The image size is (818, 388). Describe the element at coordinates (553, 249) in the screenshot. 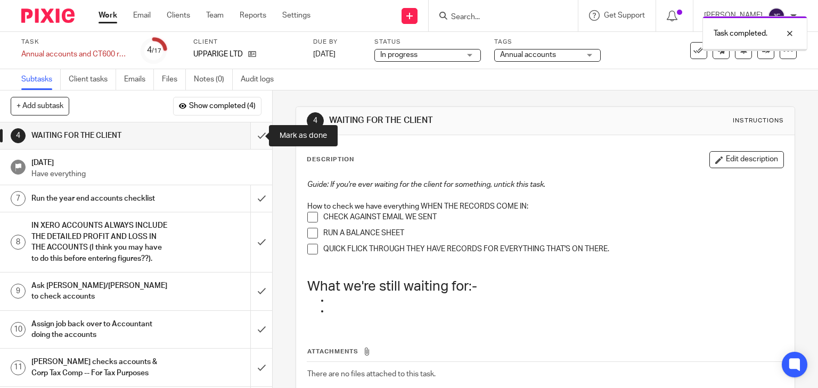

I see `p: QUICK FLICK THROUGH THEY HAVE RECORDS FOR EVERYTHING THAT'S ON THERE.` at that location.